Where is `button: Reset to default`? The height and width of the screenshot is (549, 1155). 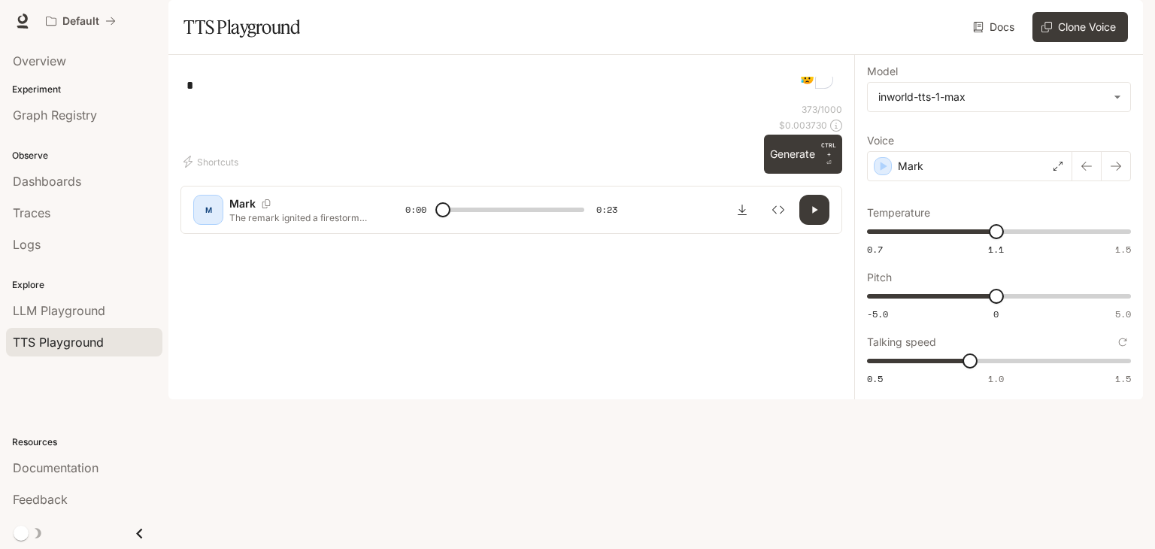
button: Reset to default is located at coordinates (1123, 342).